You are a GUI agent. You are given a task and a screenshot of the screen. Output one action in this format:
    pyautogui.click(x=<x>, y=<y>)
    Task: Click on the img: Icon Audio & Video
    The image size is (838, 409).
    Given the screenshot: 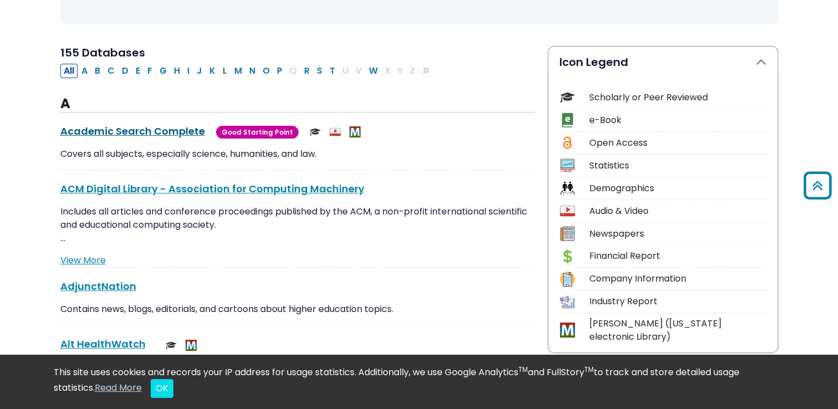 What is the action you would take?
    pyautogui.click(x=567, y=211)
    